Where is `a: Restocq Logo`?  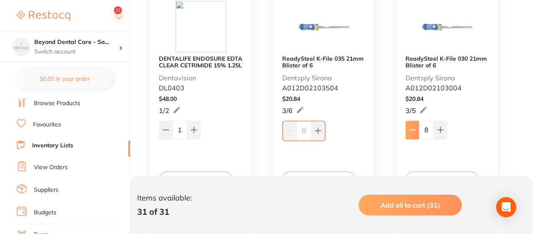 a: Restocq Logo is located at coordinates (43, 16).